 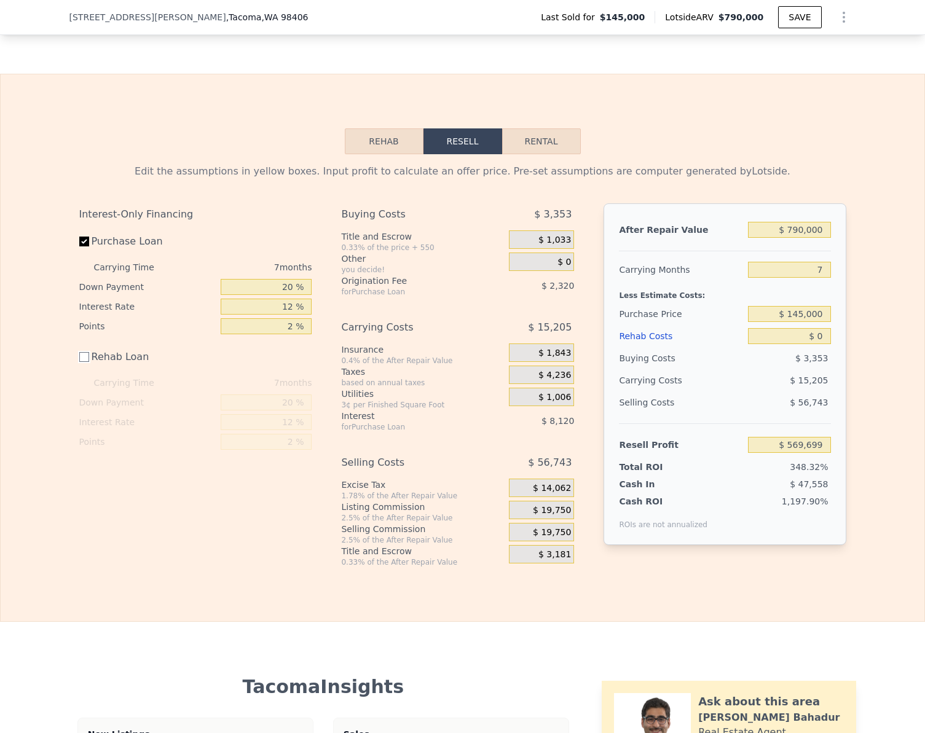 I want to click on div: Origination Fee, so click(x=409, y=281).